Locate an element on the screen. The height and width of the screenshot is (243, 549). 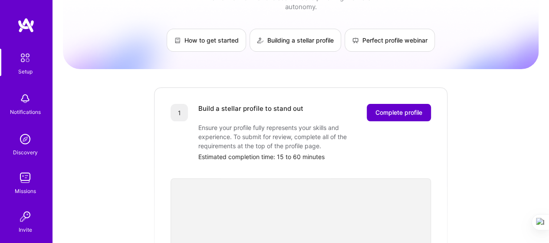
img: Invite is located at coordinates (25, 216).